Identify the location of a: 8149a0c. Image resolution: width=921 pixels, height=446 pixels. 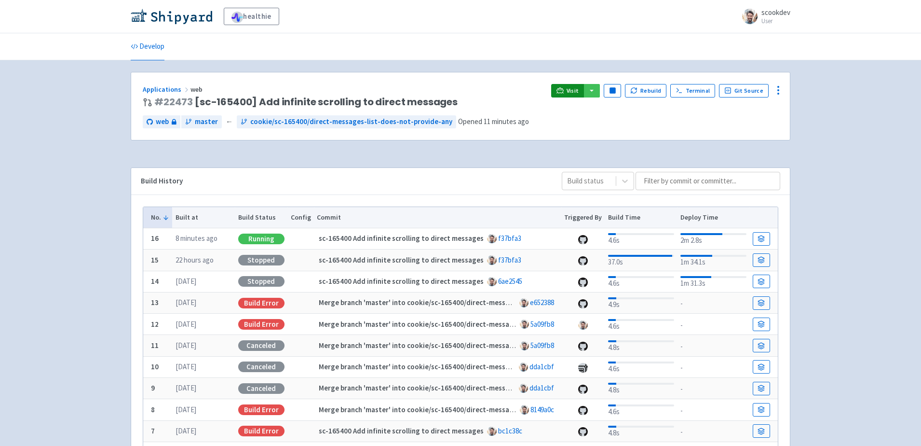
(542, 409).